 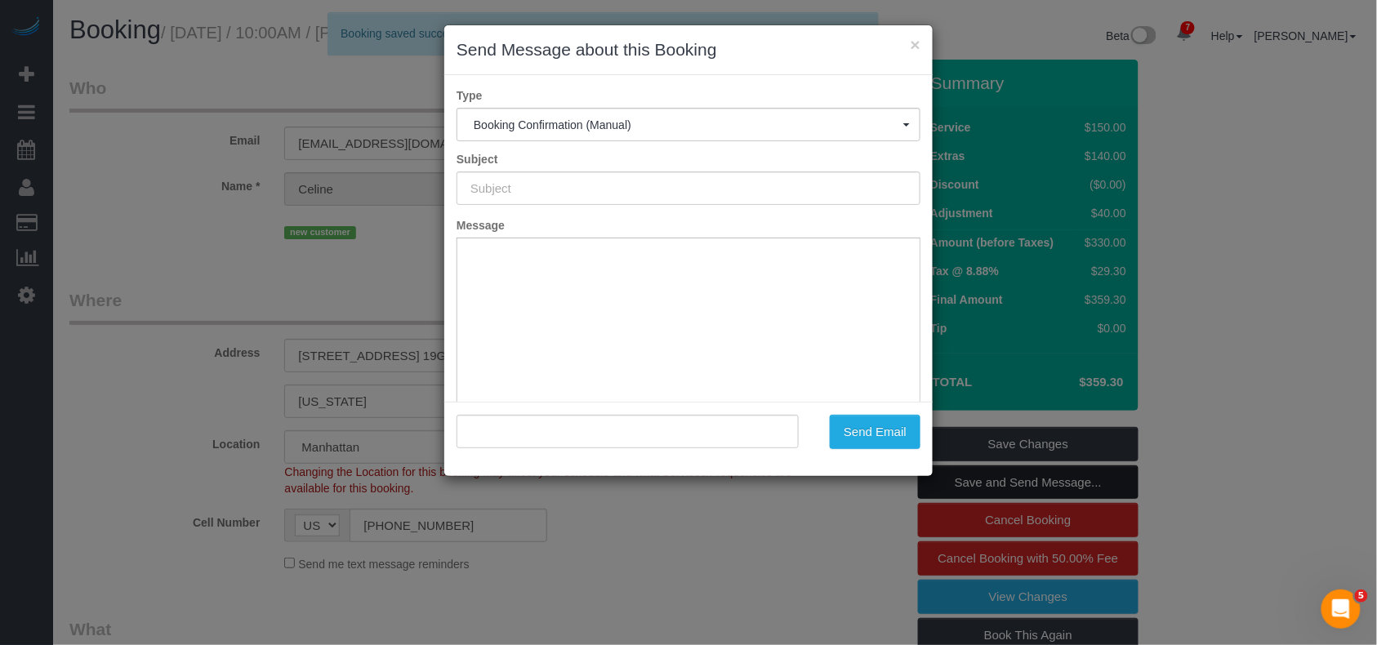 I want to click on h3: Send Message about this Booking, so click(x=688, y=50).